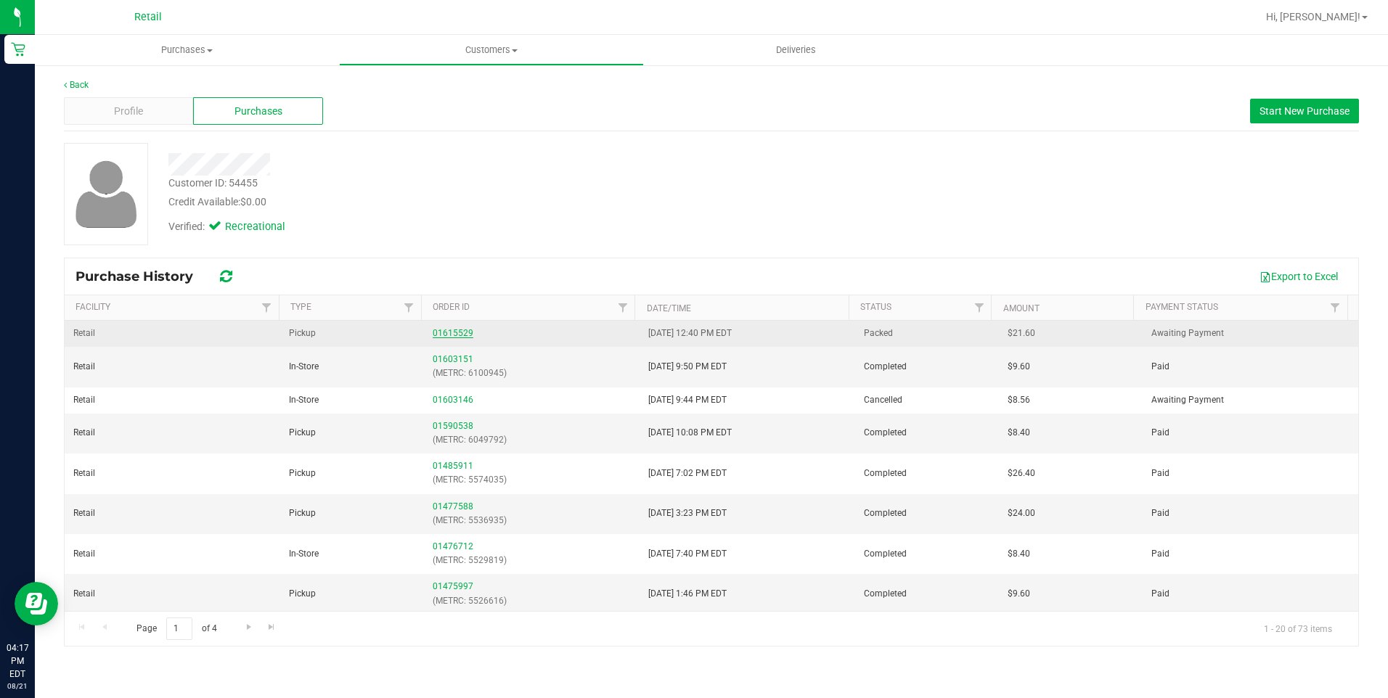 Image resolution: width=1388 pixels, height=698 pixels. What do you see at coordinates (176, 629) in the screenshot?
I see `span: Page of 4` at bounding box center [176, 629].